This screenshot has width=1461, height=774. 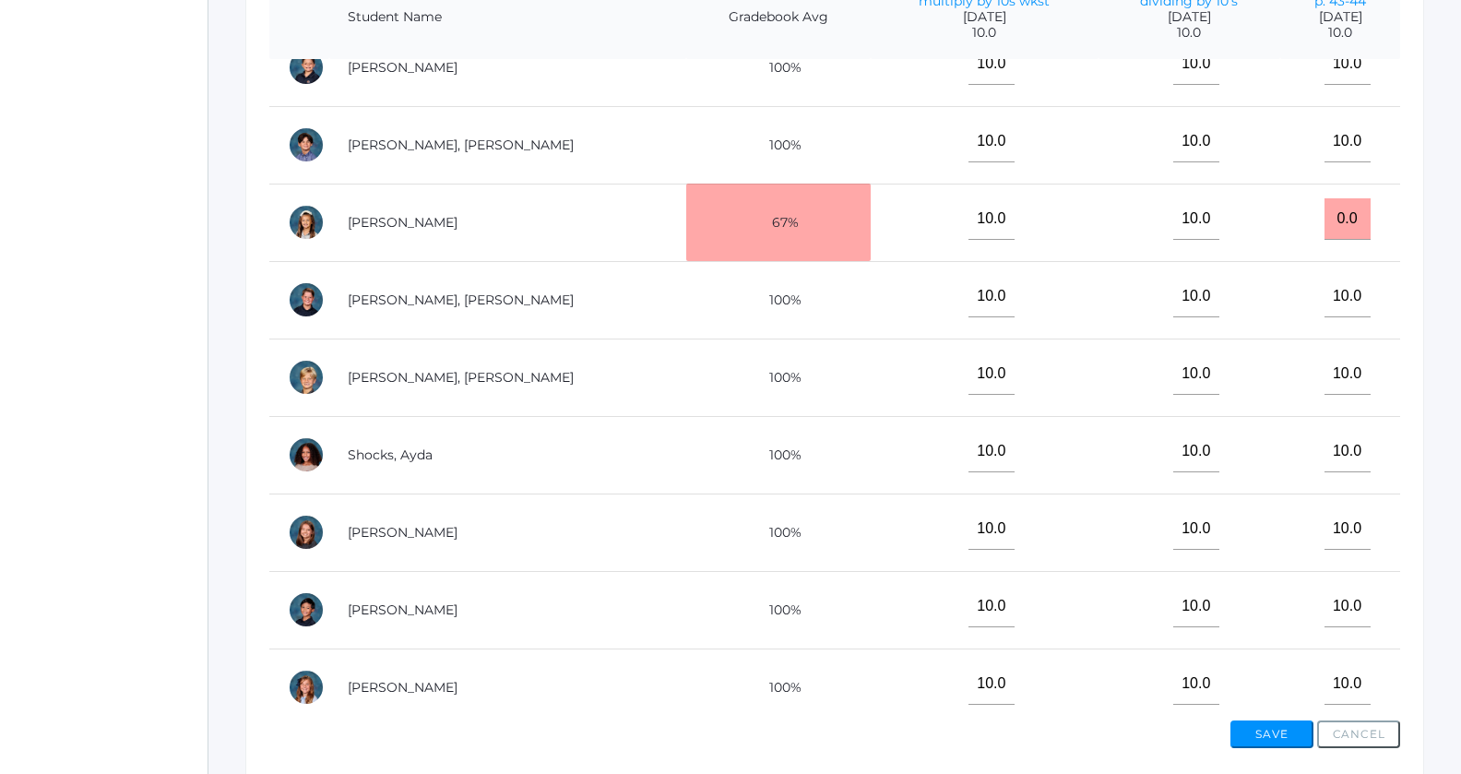 What do you see at coordinates (1272, 734) in the screenshot?
I see `button: Save` at bounding box center [1272, 734].